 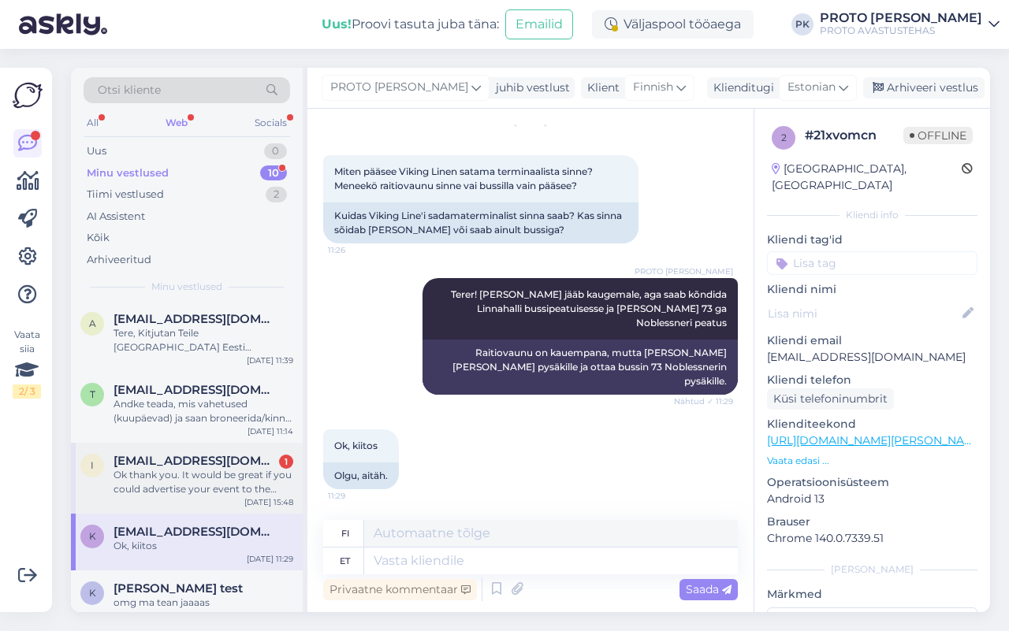 What do you see at coordinates (128, 173) in the screenshot?
I see `div: Minu vestlused` at bounding box center [128, 173].